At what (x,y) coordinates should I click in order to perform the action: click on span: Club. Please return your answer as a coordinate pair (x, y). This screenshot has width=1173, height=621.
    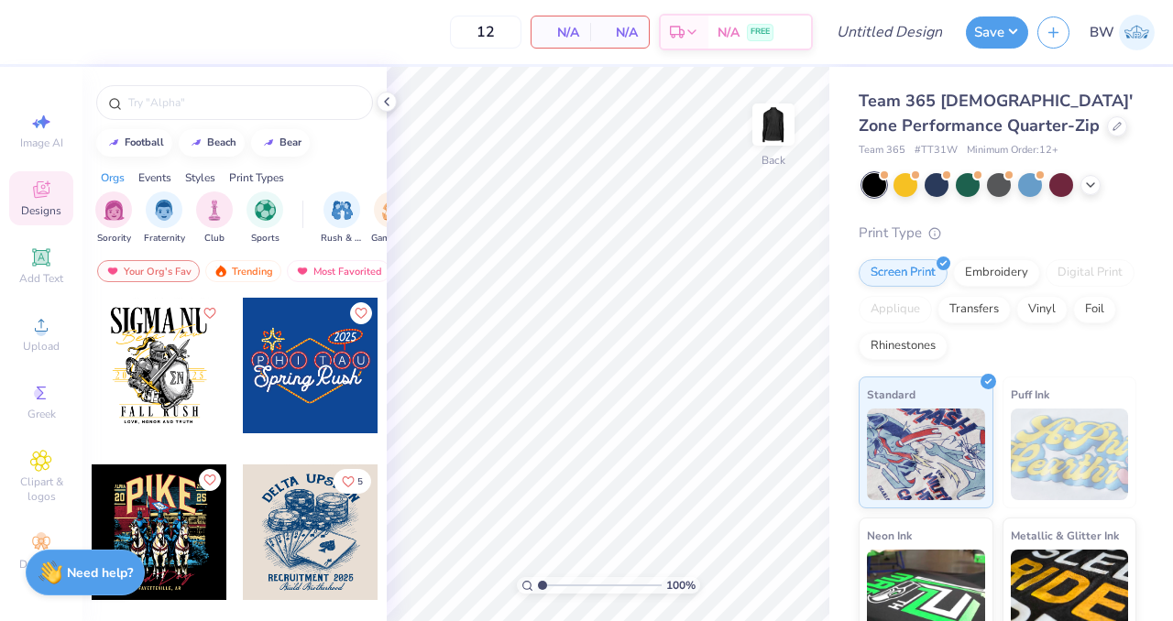
    Looking at the image, I should click on (214, 238).